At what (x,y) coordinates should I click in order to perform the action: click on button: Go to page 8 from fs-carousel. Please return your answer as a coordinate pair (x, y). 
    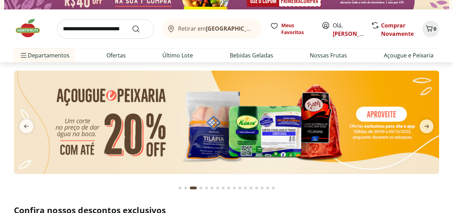
    Looking at the image, I should click on (223, 188).